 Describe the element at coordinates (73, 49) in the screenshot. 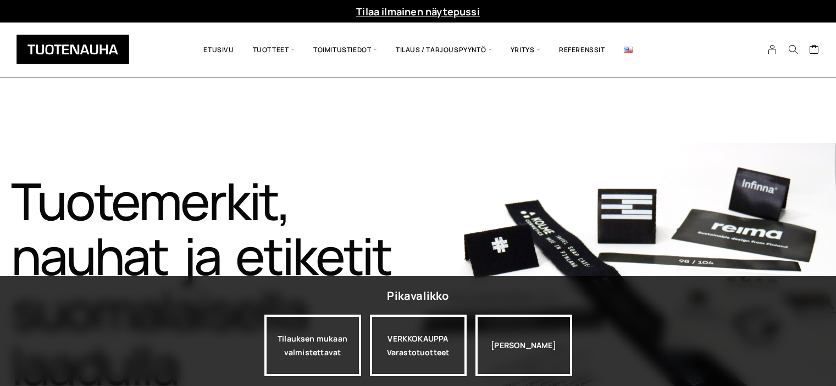

I see `img: Tuotenauha Oy` at that location.